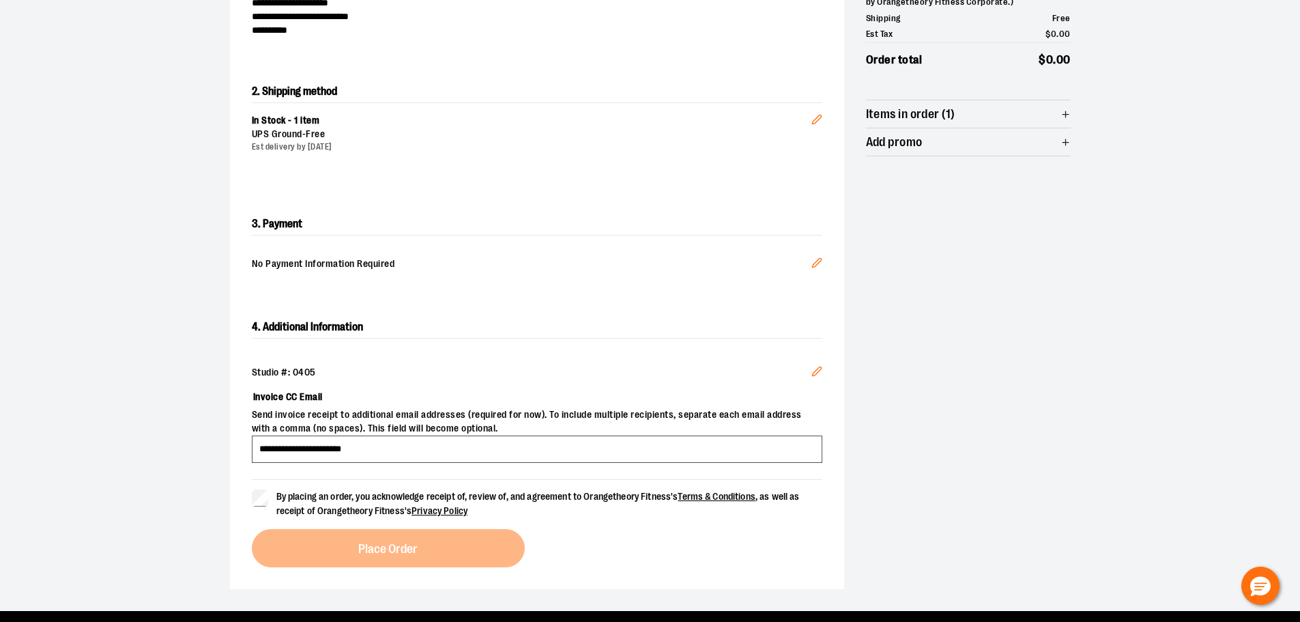  I want to click on div: Studio #: 0405, so click(537, 373).